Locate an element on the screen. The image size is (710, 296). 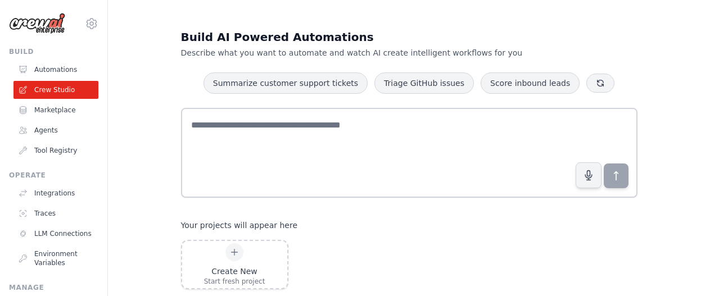
a: Automations is located at coordinates (56, 70).